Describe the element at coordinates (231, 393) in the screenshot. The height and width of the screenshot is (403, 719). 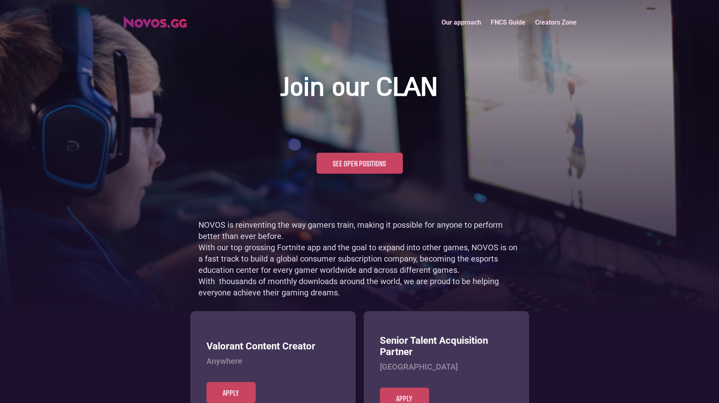
I see `a: Apply` at that location.